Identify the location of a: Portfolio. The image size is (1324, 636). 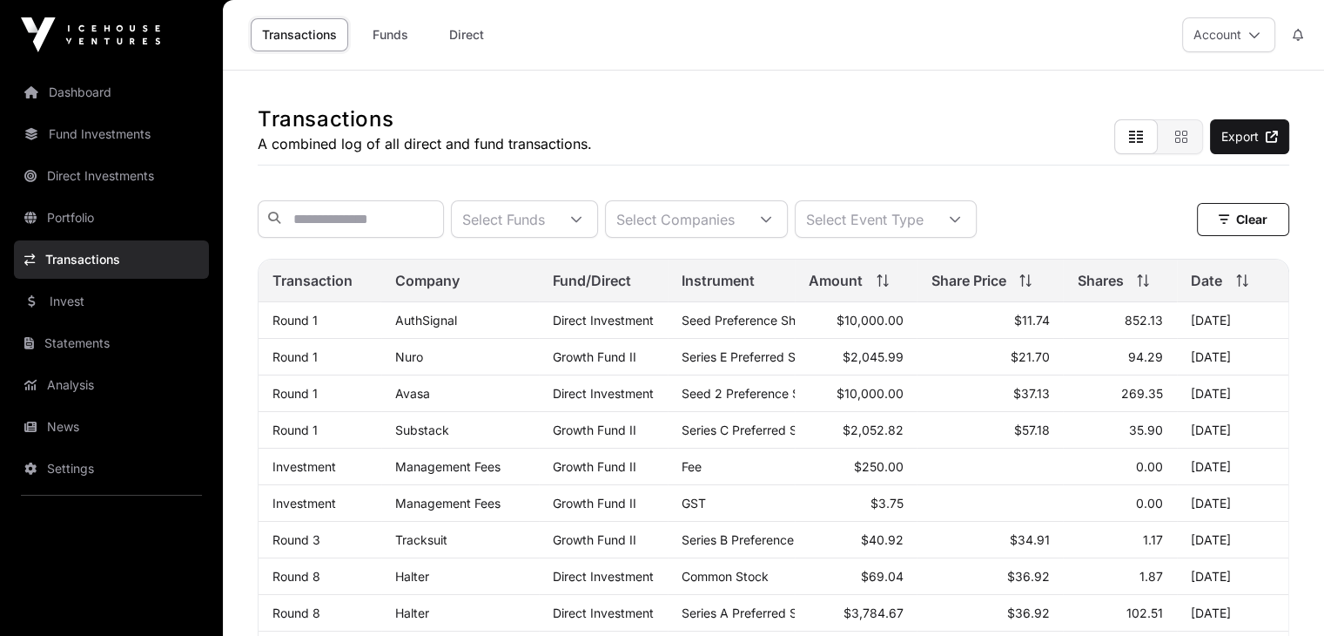
(111, 218).